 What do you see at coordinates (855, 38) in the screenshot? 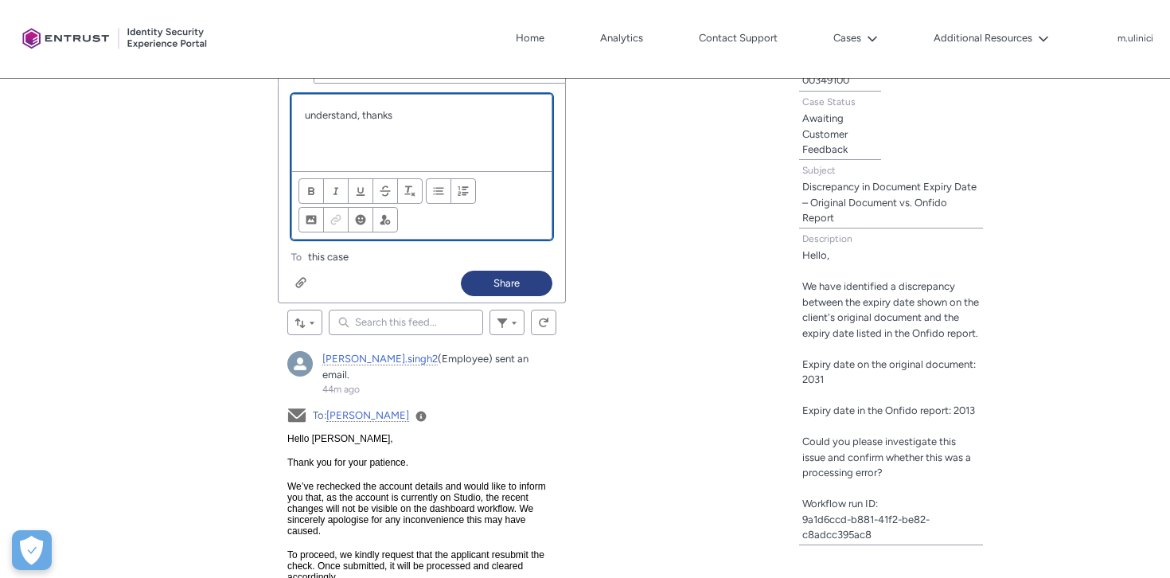
I see `button: Cases` at bounding box center [855, 38].